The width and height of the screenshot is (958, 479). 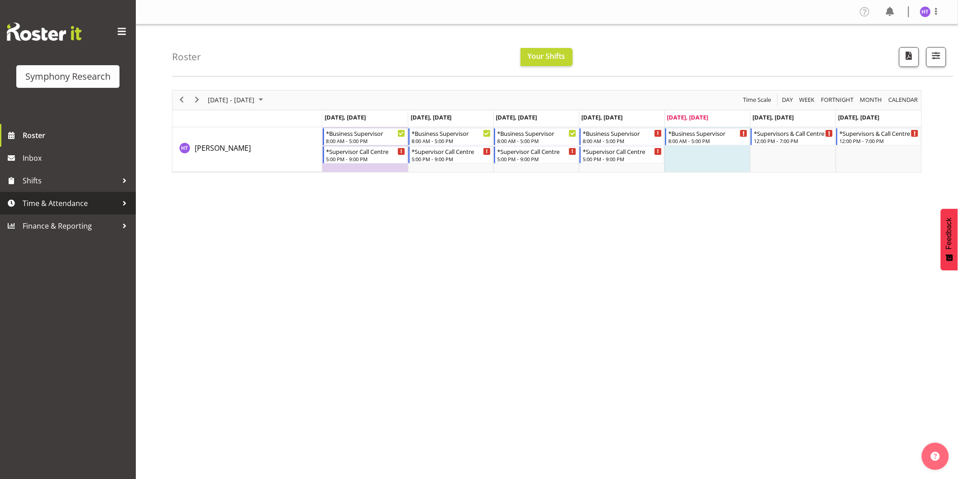 What do you see at coordinates (536, 155) in the screenshot?
I see `div: Hal Thomas"s event - *Supervisor Call Centre Begin From Wednesday, September 24, 2025 at 5:00:00 ...` at bounding box center [536, 155].